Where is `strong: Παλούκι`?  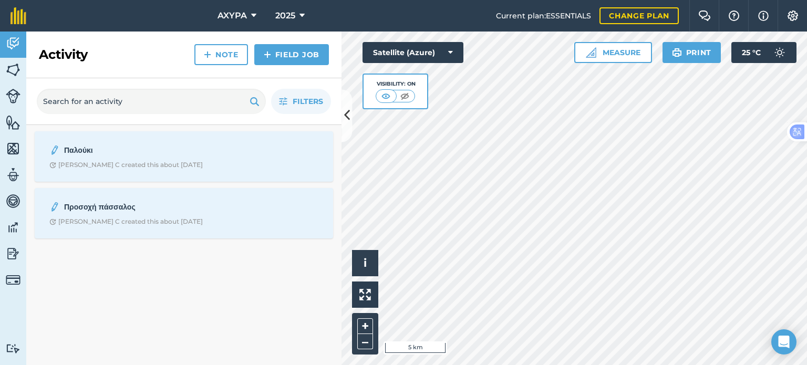
strong: Παλούκι is located at coordinates (147, 150).